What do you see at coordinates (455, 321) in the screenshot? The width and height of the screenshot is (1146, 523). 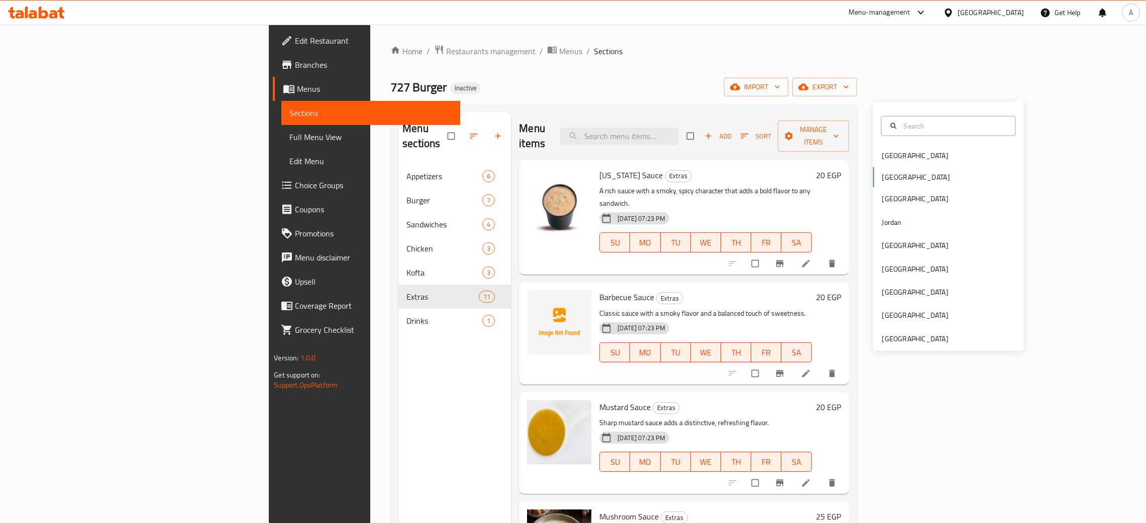 I see `div: Drinks1` at bounding box center [455, 321].